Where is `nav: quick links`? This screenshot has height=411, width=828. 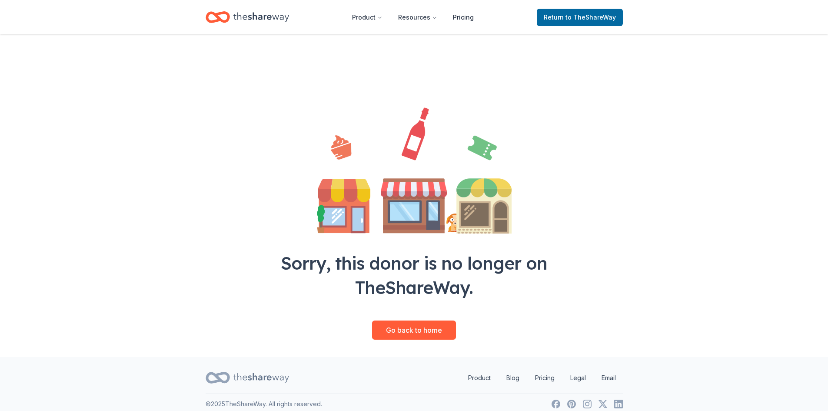 nav: quick links is located at coordinates (542, 378).